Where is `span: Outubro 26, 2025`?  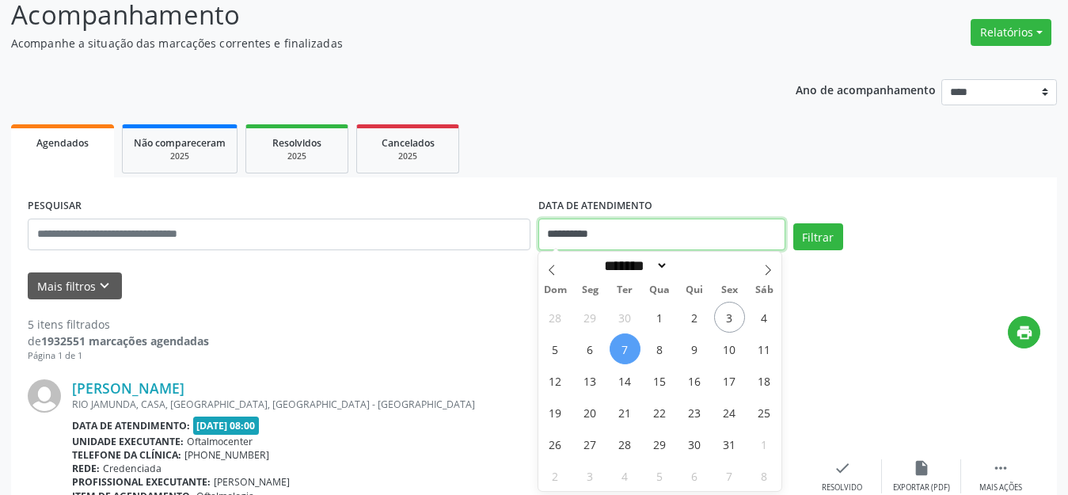 span: Outubro 26, 2025 is located at coordinates (555, 444).